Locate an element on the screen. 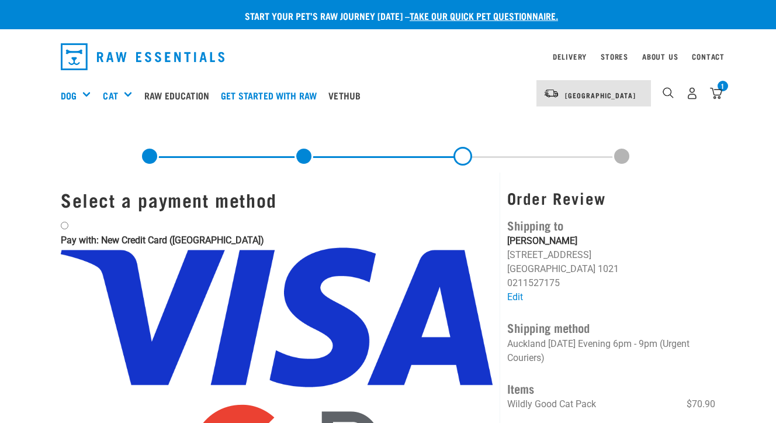 The image size is (776, 423). a: Stores is located at coordinates (614, 56).